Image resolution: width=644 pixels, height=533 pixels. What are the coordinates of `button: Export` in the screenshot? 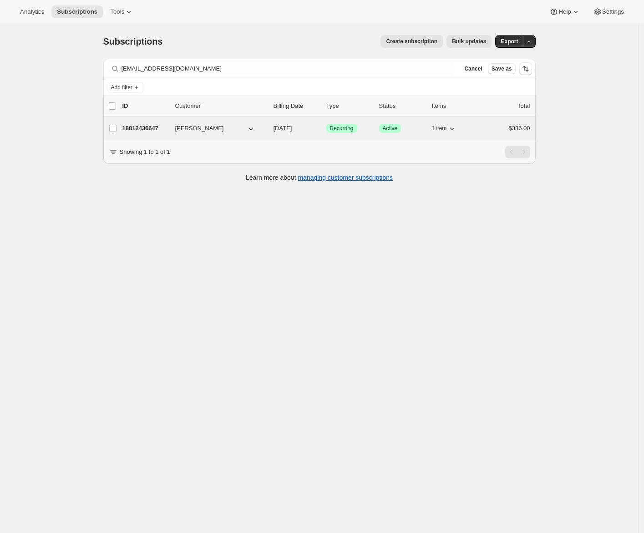 It's located at (509, 41).